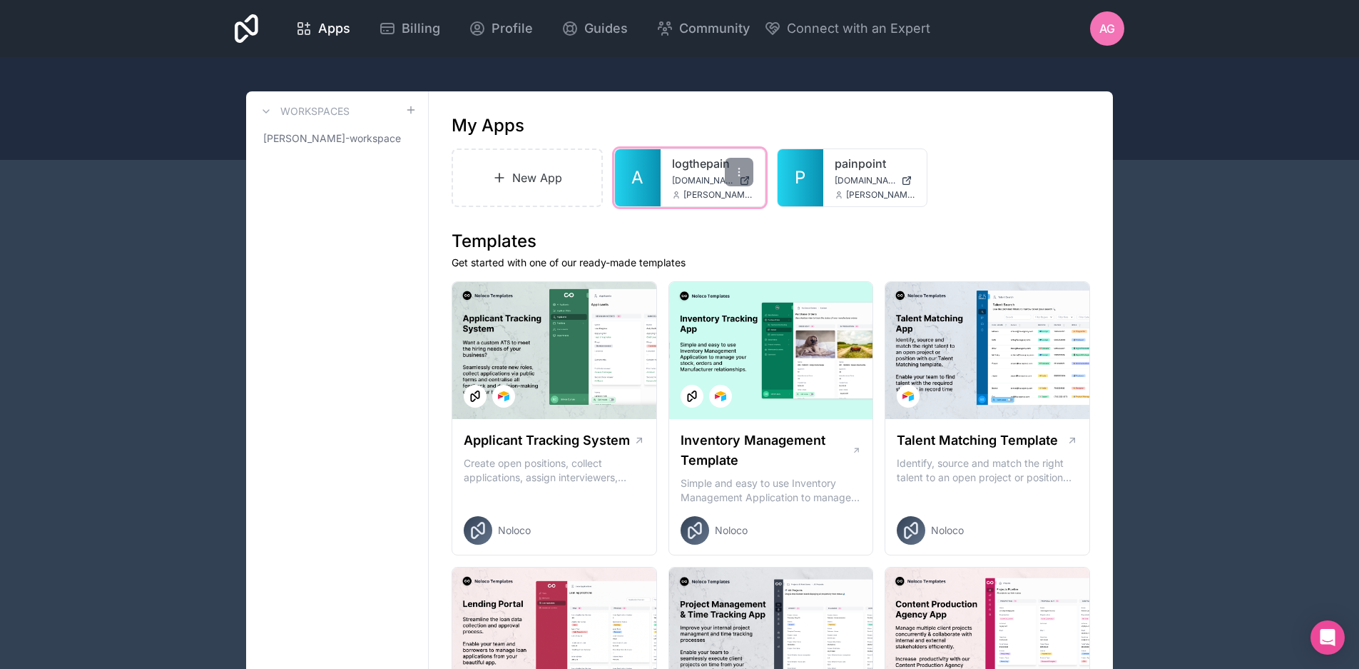 The image size is (1359, 669). What do you see at coordinates (303, 111) in the screenshot?
I see `a: Workspaces` at bounding box center [303, 111].